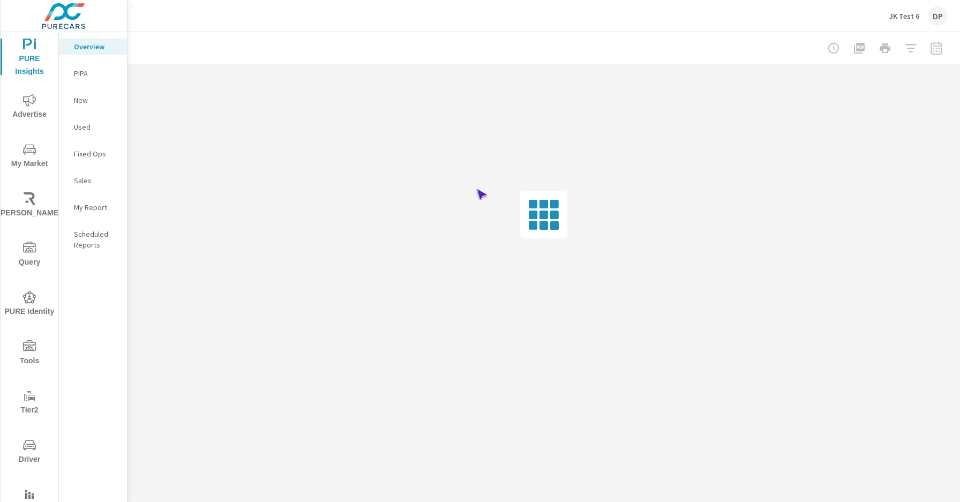 The image size is (960, 502). I want to click on span: Advertise, so click(29, 107).